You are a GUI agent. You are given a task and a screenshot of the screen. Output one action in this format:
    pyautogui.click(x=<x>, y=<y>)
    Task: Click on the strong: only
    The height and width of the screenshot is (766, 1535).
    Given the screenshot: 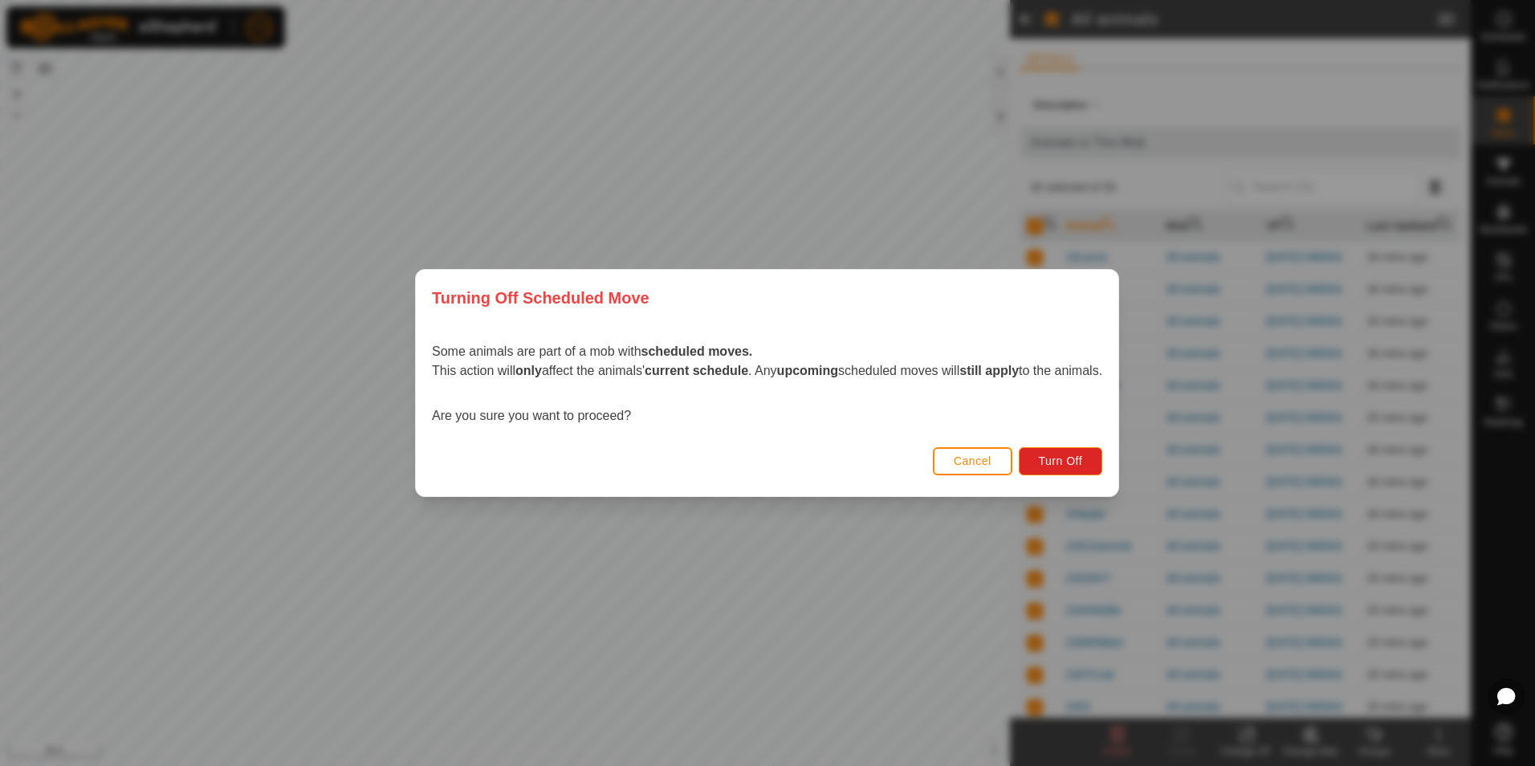 What is the action you would take?
    pyautogui.click(x=528, y=370)
    